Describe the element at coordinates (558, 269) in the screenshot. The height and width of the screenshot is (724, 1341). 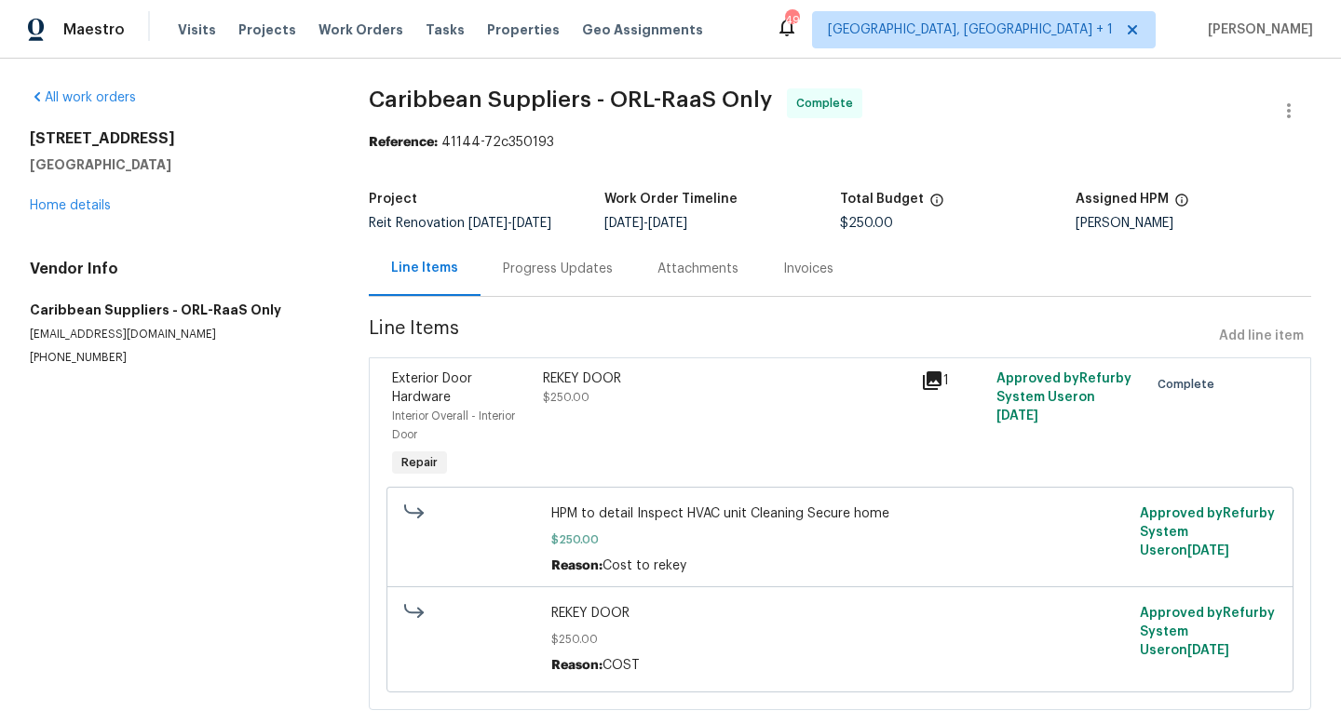
I see `div: Progress Updates` at that location.